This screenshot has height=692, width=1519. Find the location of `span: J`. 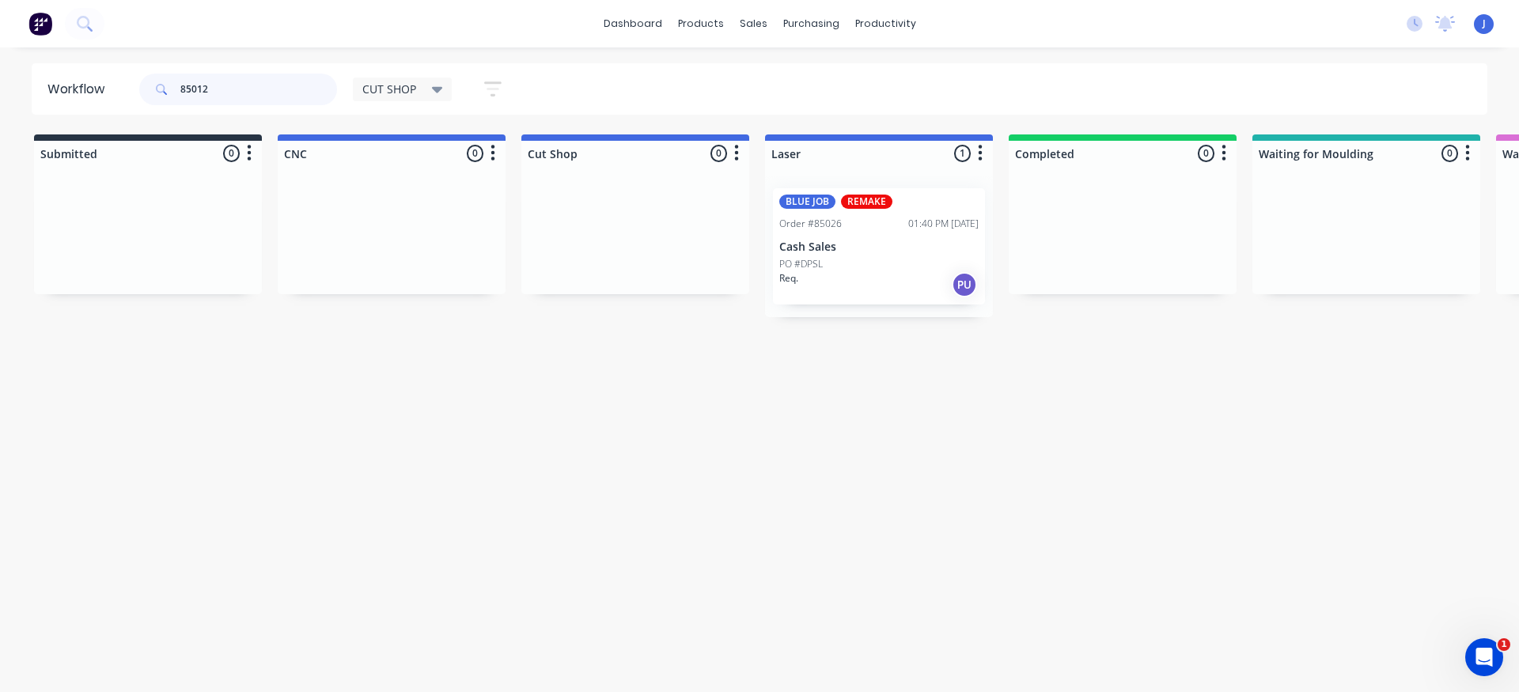

span: J is located at coordinates (1484, 24).